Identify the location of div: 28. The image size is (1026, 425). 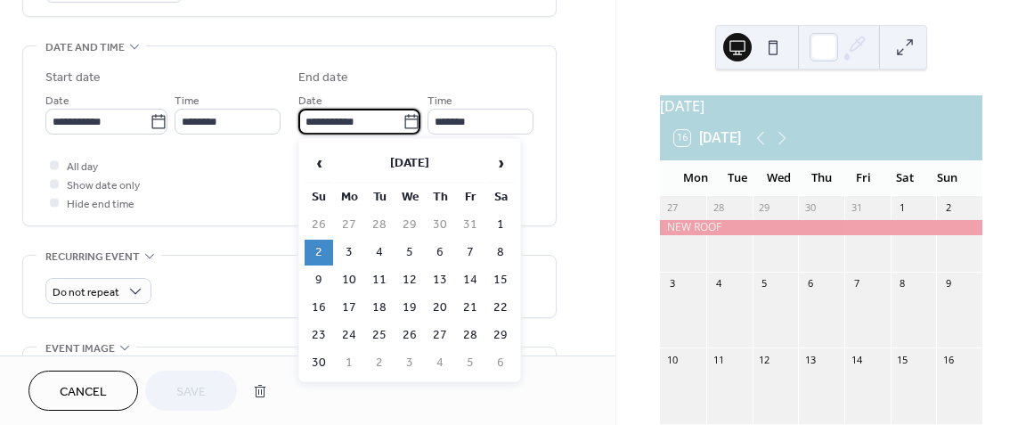
(718, 208).